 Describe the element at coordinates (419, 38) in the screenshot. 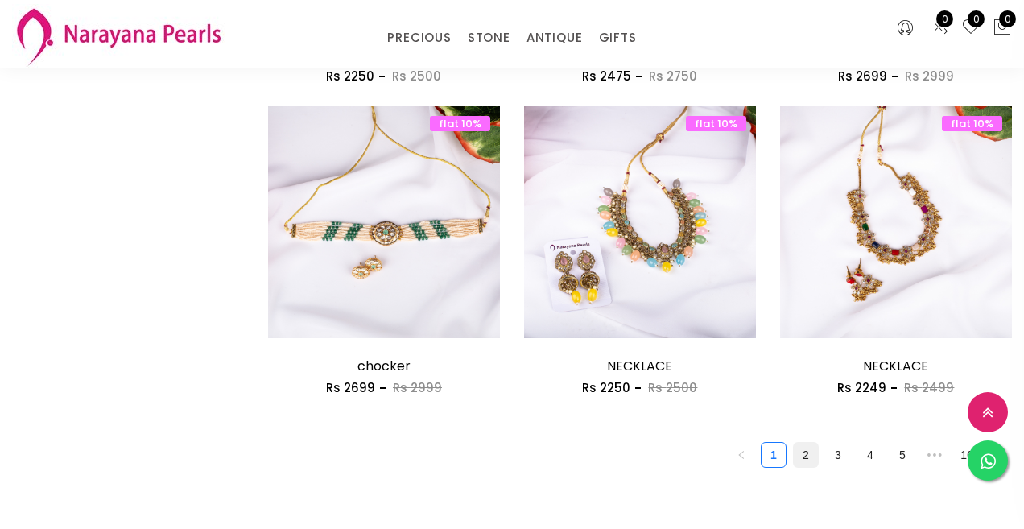

I see `a: PRECIOUS` at that location.